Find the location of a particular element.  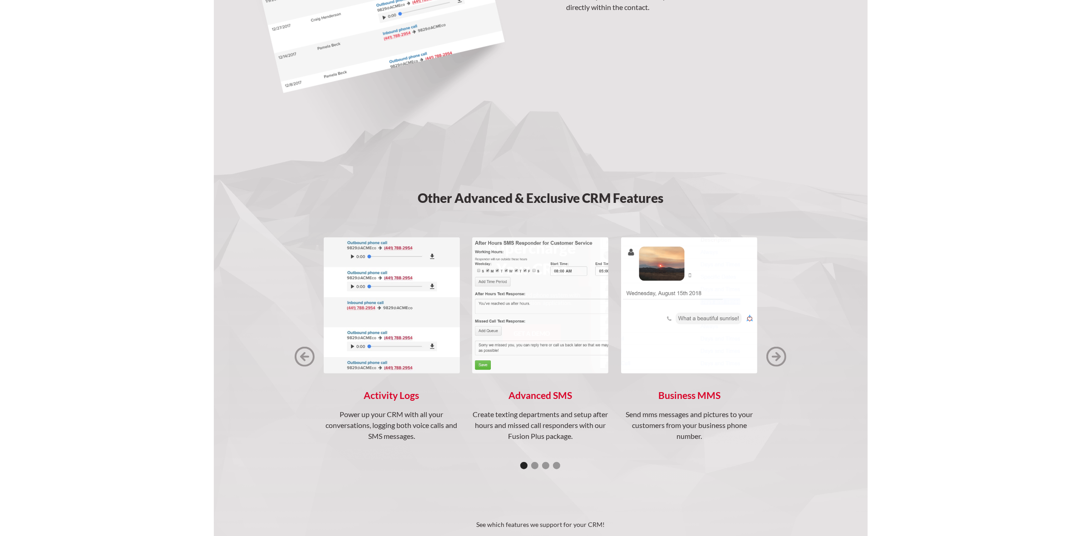

img: Advanced SMS is located at coordinates (540, 306).